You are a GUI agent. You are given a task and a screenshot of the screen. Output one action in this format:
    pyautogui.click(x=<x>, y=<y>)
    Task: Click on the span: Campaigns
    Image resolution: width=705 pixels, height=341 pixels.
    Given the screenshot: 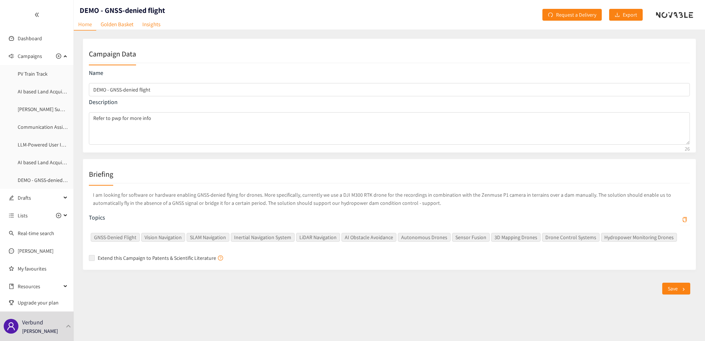 What is the action you would take?
    pyautogui.click(x=30, y=56)
    